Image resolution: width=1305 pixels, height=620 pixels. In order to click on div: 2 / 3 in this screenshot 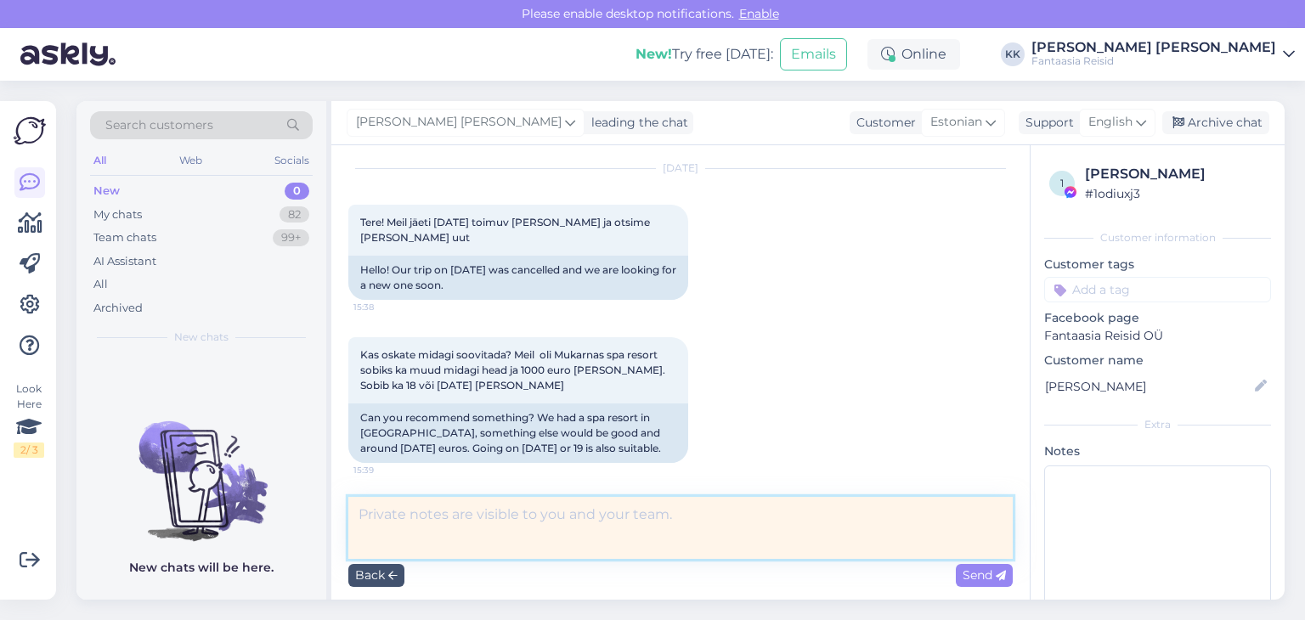, I will do `click(29, 450)`.